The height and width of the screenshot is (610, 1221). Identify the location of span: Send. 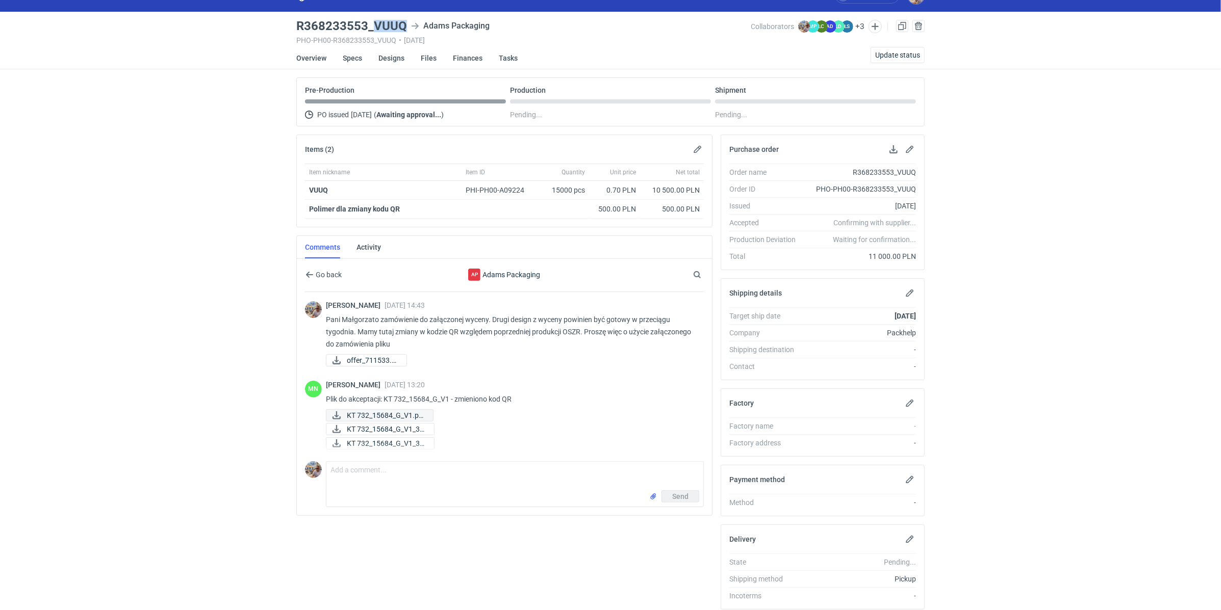
(680, 497).